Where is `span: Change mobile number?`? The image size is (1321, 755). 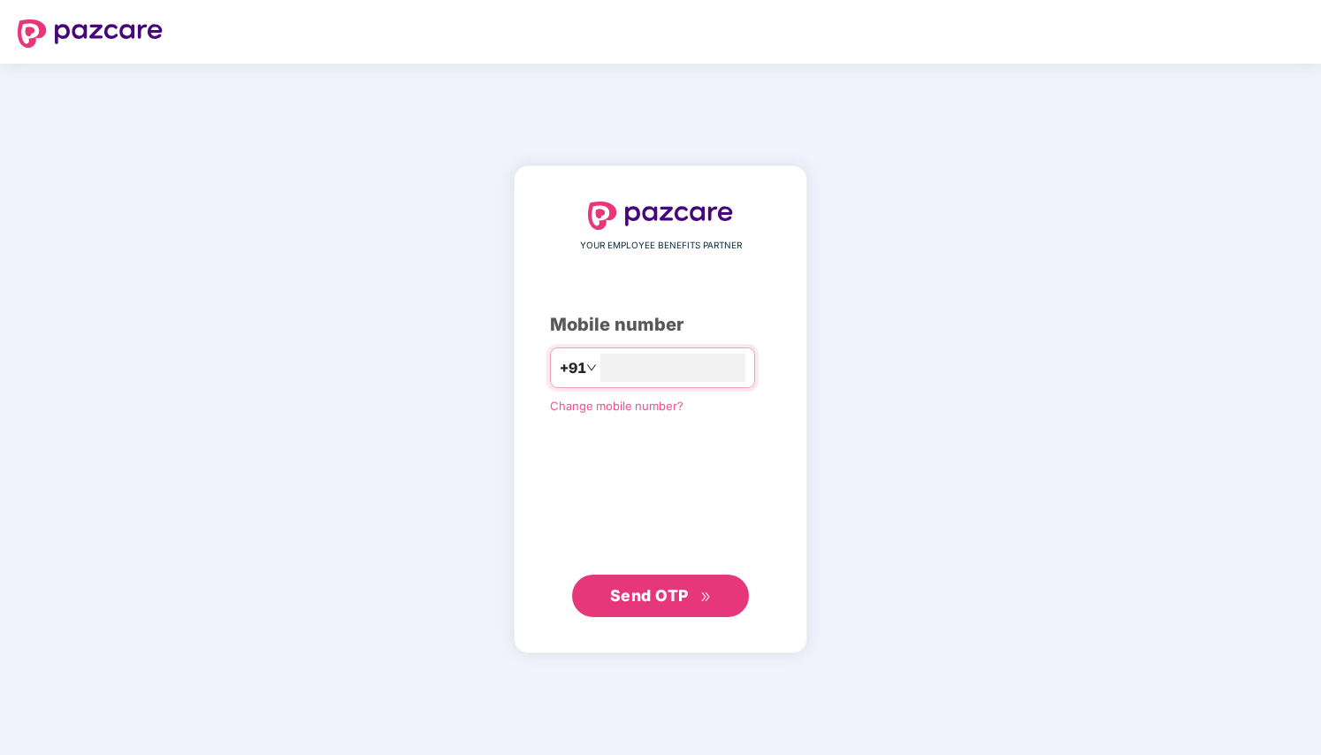 span: Change mobile number? is located at coordinates (616, 406).